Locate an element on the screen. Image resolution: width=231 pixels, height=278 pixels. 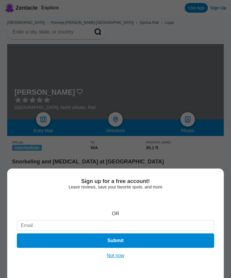
button: Submit is located at coordinates (116, 240).